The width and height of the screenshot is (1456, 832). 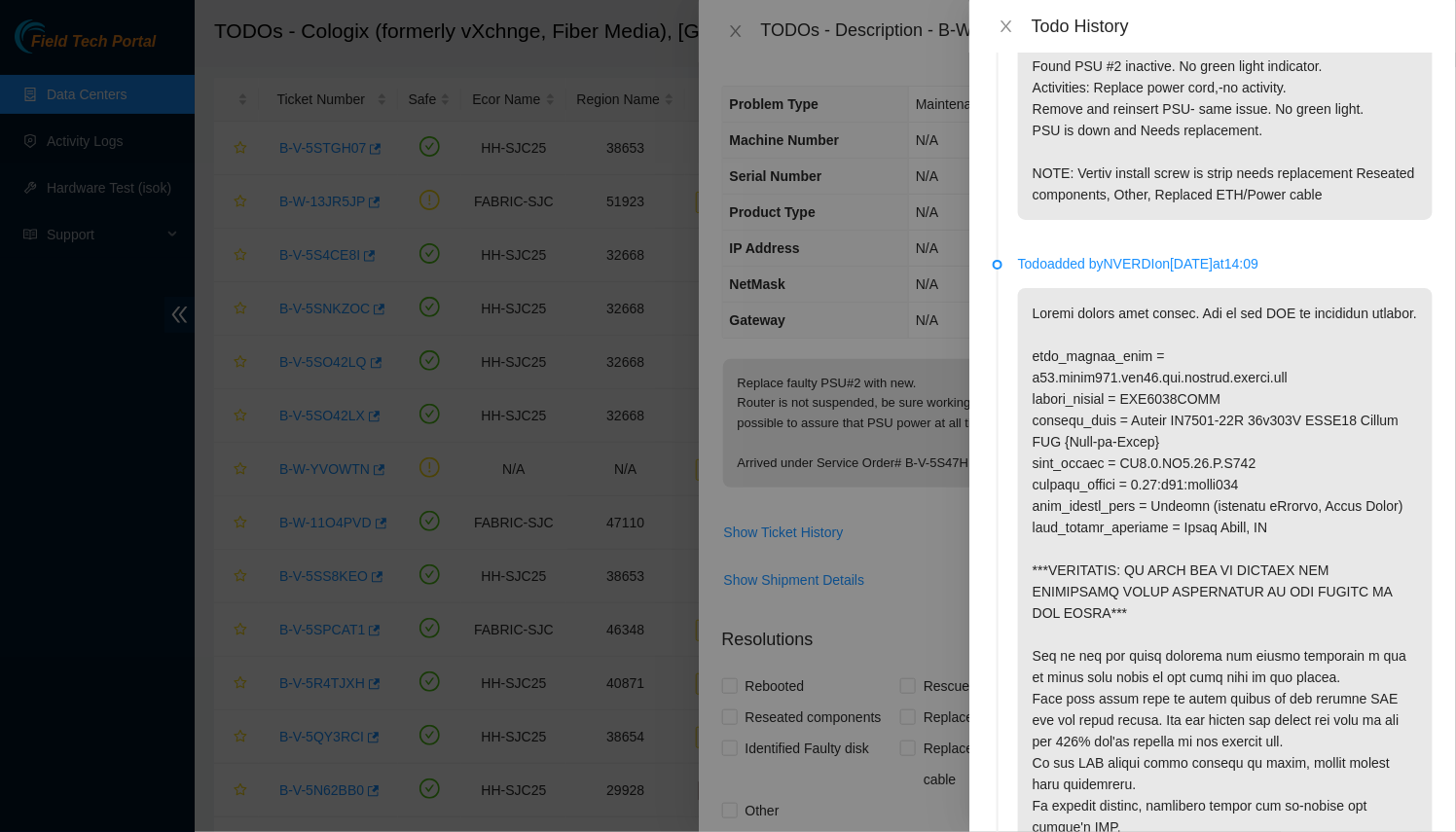 I want to click on div: Todo History, so click(x=1232, y=26).